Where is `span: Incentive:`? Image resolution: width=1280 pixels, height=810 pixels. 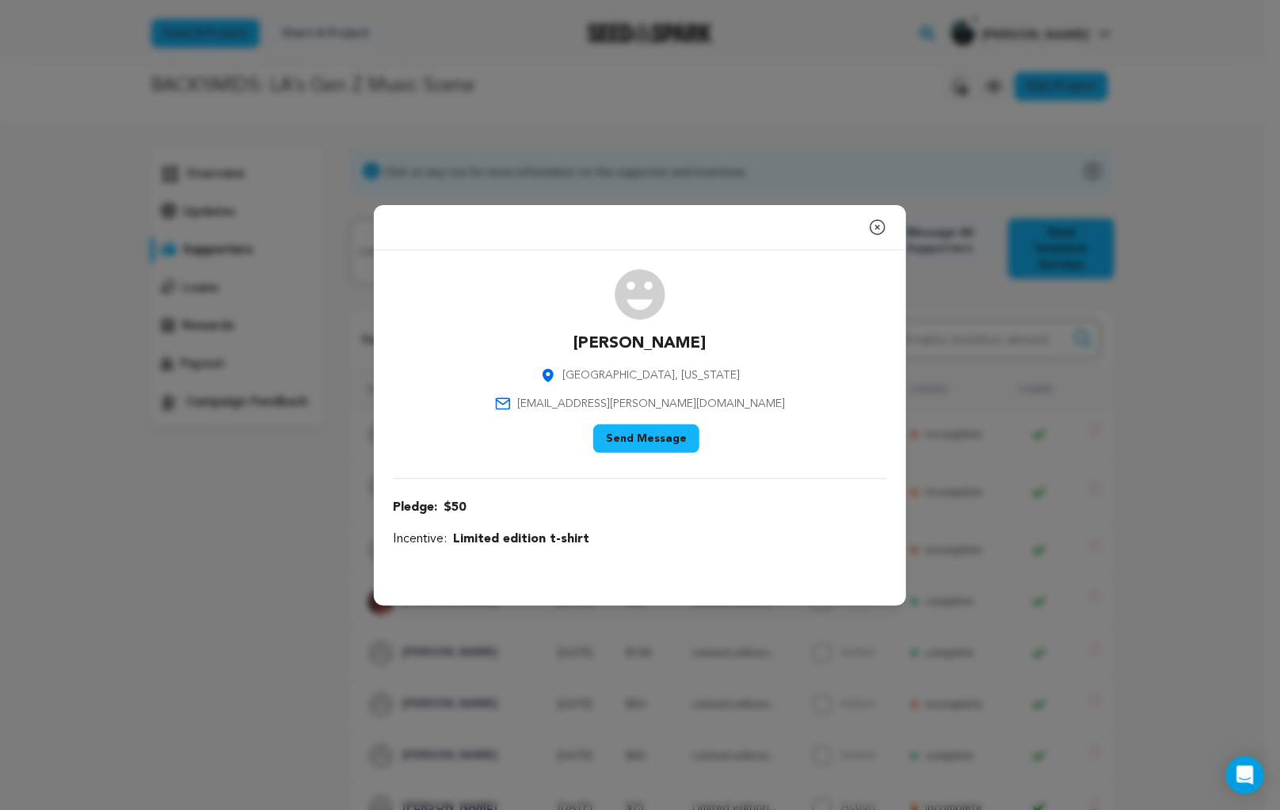
span: Incentive: is located at coordinates (420, 539).